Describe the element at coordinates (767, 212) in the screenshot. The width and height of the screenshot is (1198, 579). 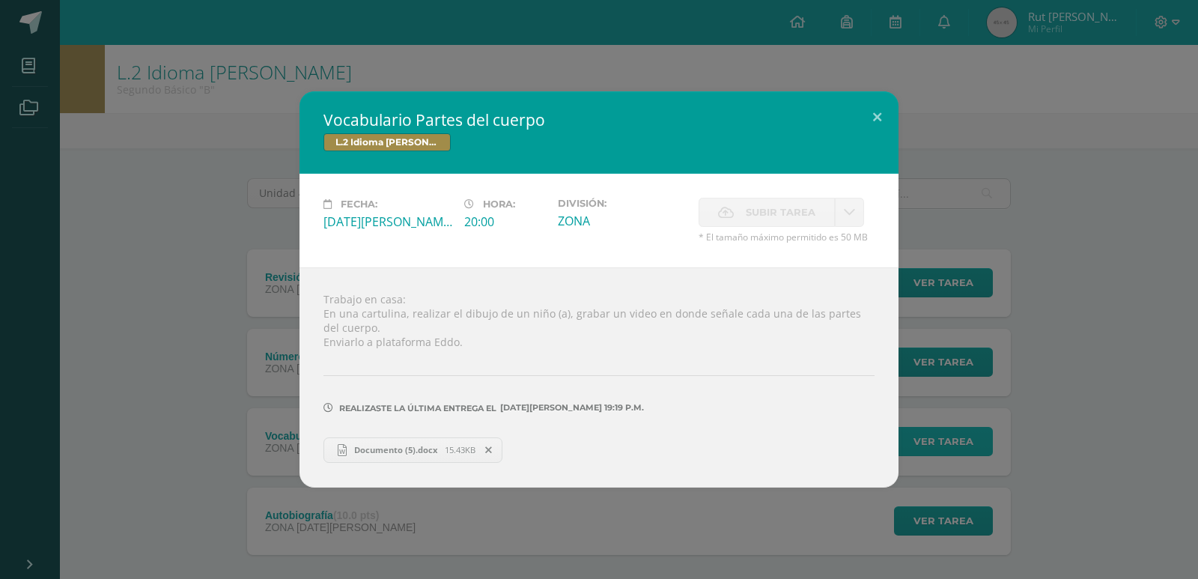
I see `label: La fecha de entrega ha expirado` at that location.